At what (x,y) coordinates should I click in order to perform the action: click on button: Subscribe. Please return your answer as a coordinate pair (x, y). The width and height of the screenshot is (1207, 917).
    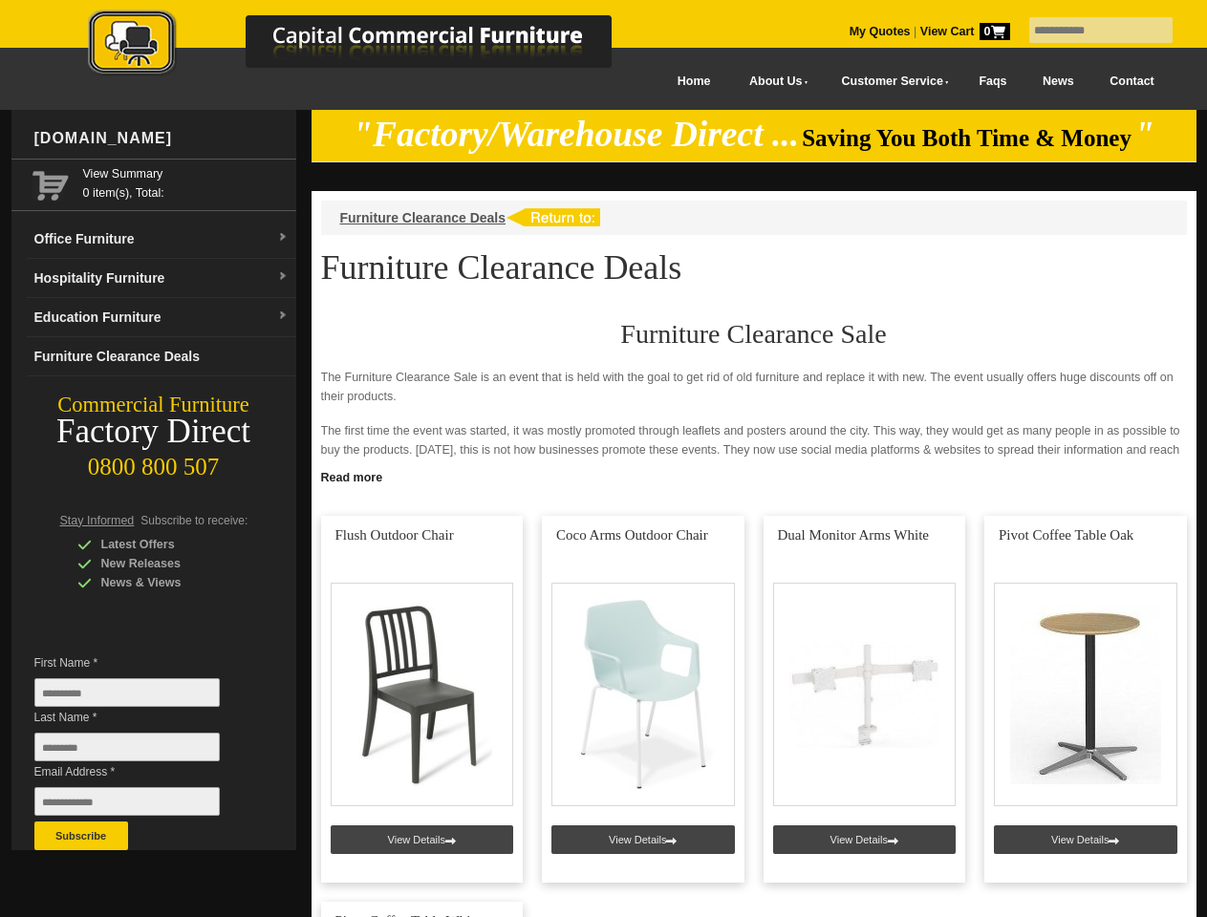
    Looking at the image, I should click on (81, 836).